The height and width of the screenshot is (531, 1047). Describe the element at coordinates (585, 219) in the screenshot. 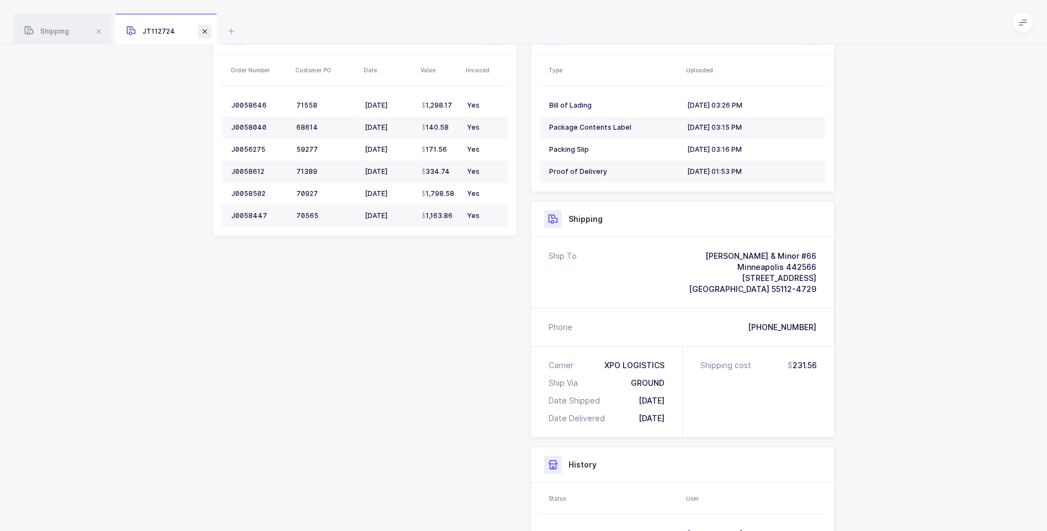

I see `h3: Shipping` at that location.